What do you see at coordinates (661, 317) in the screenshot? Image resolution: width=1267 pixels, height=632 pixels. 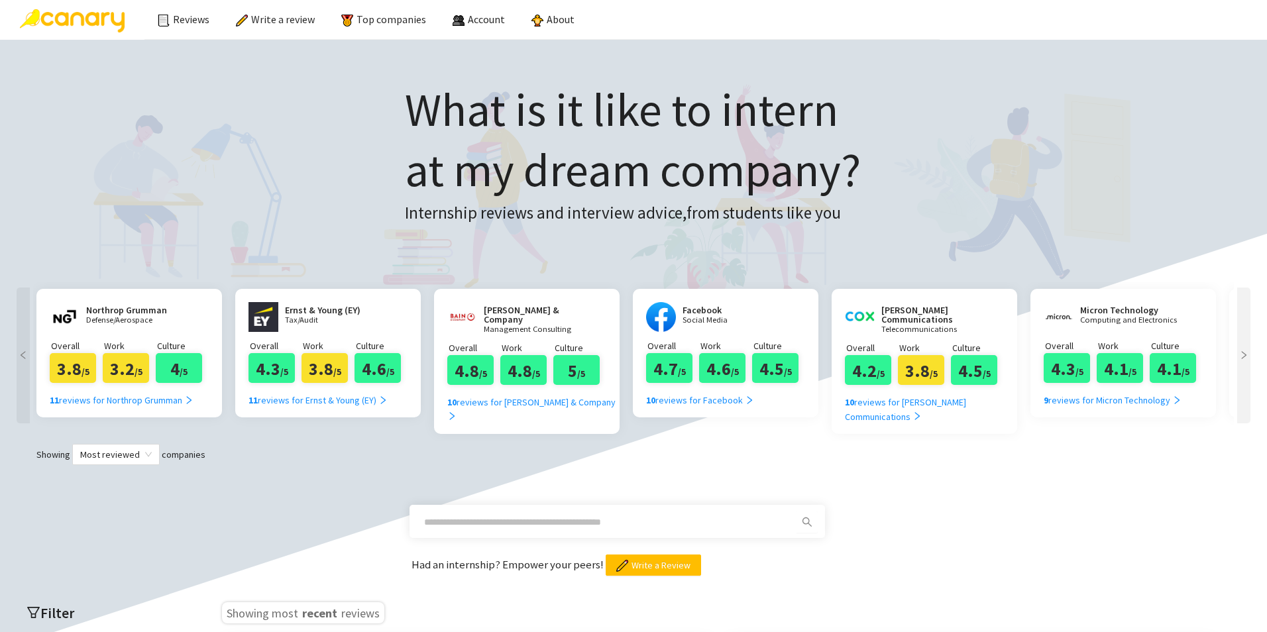 I see `img: about.facebook.com` at bounding box center [661, 317].